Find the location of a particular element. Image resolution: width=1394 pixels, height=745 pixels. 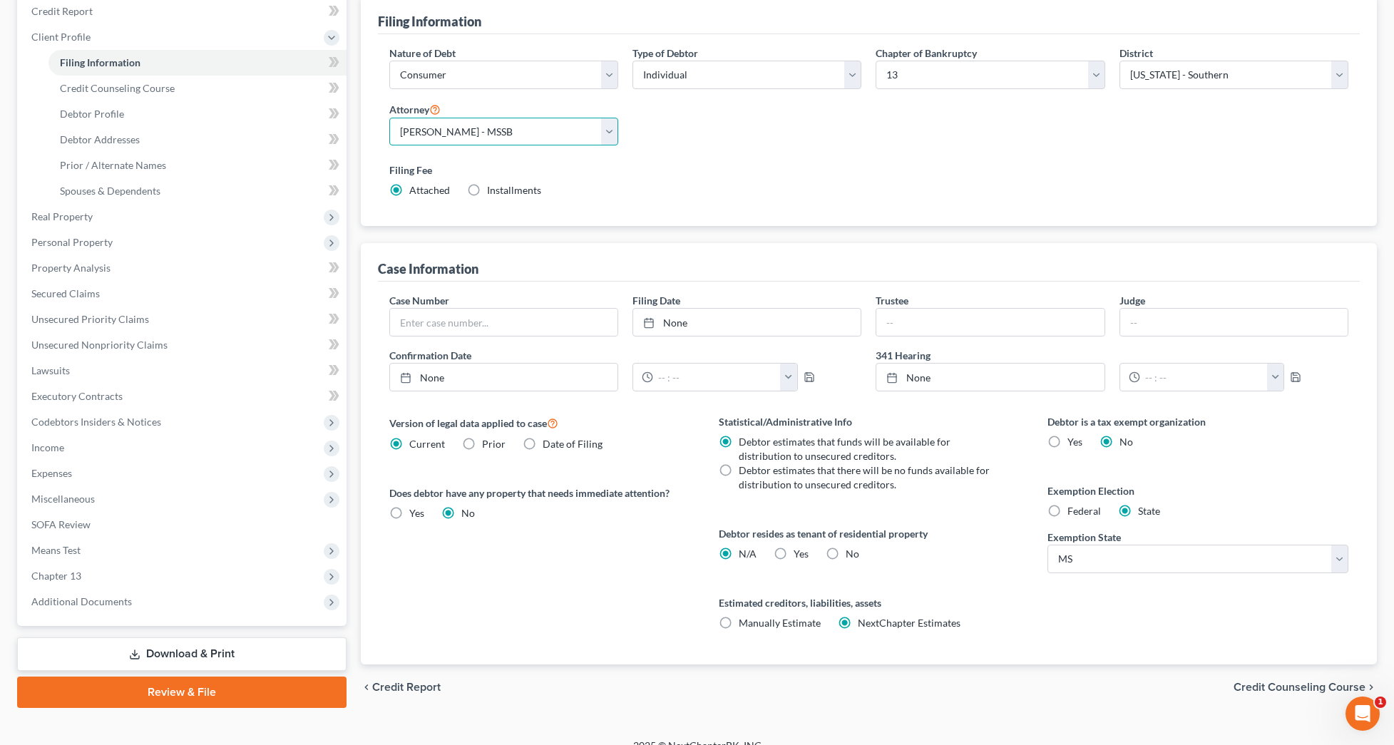

label: Case Number is located at coordinates (419, 300).